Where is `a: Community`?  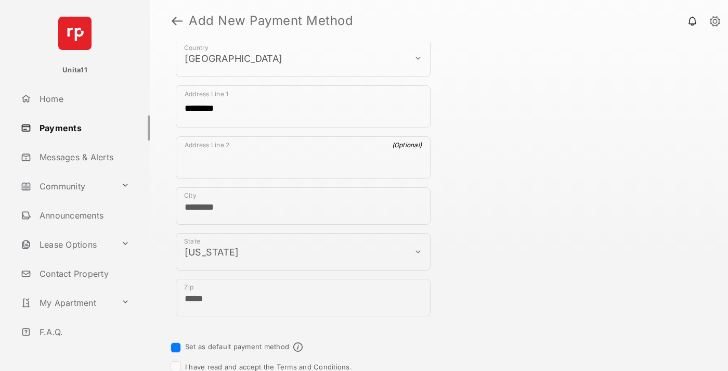 a: Community is located at coordinates (67, 186).